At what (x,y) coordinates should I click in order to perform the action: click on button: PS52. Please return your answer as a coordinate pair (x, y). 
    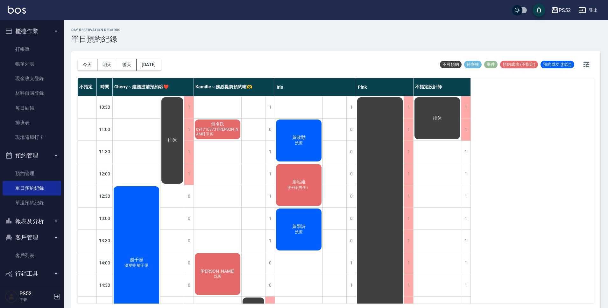
    Looking at the image, I should click on (561, 10).